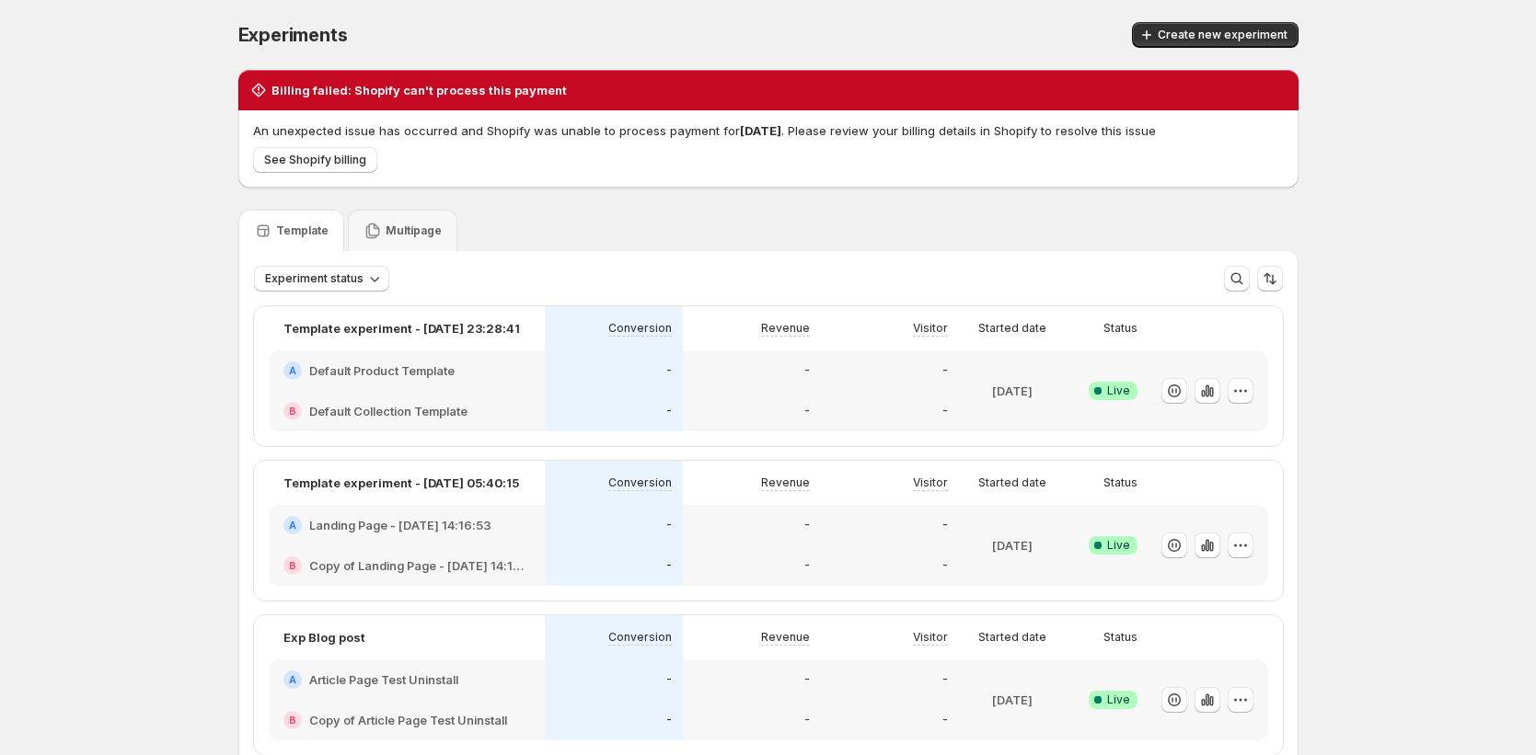 This screenshot has width=1536, height=755. Describe the element at coordinates (321, 279) in the screenshot. I see `button: Experiment status` at that location.